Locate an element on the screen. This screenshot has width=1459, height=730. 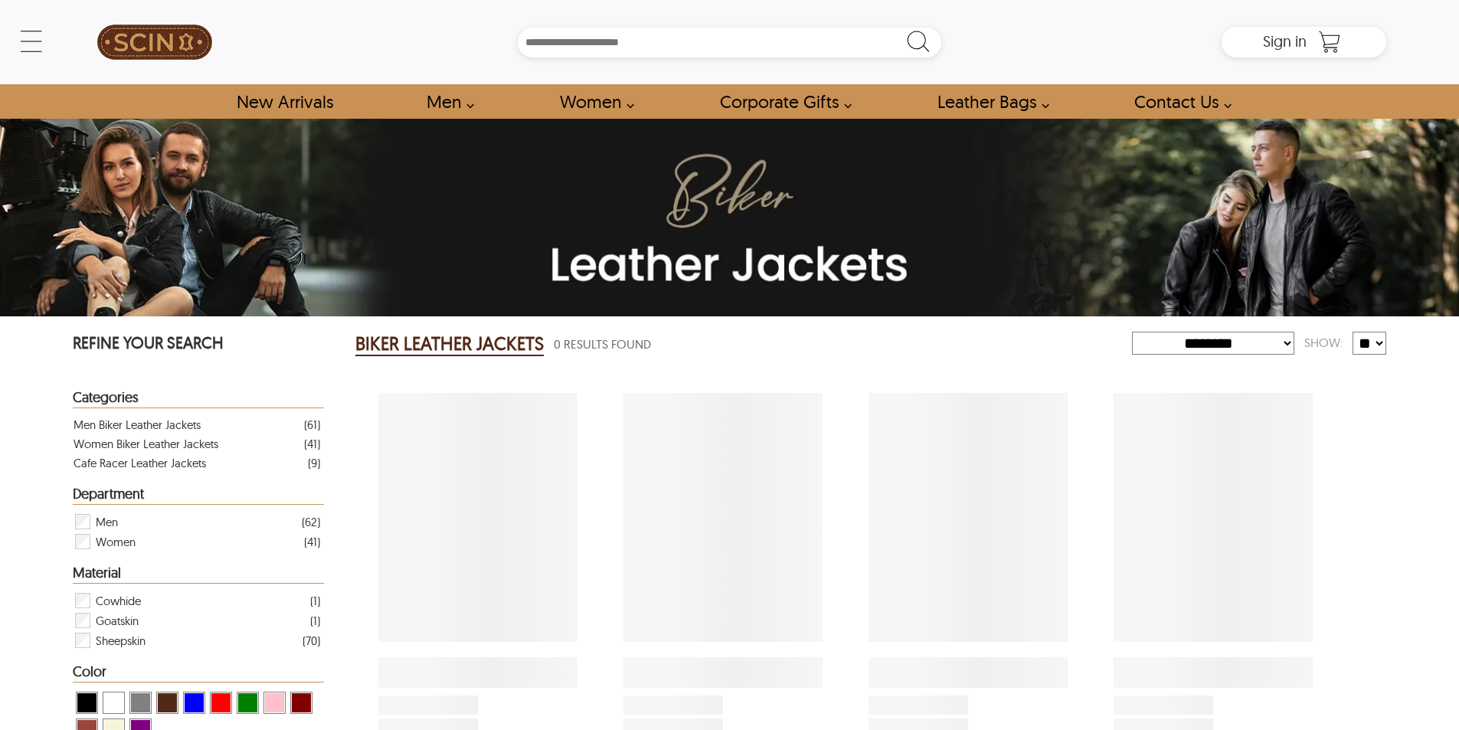
a: Shop Leather Bags is located at coordinates (989, 101).